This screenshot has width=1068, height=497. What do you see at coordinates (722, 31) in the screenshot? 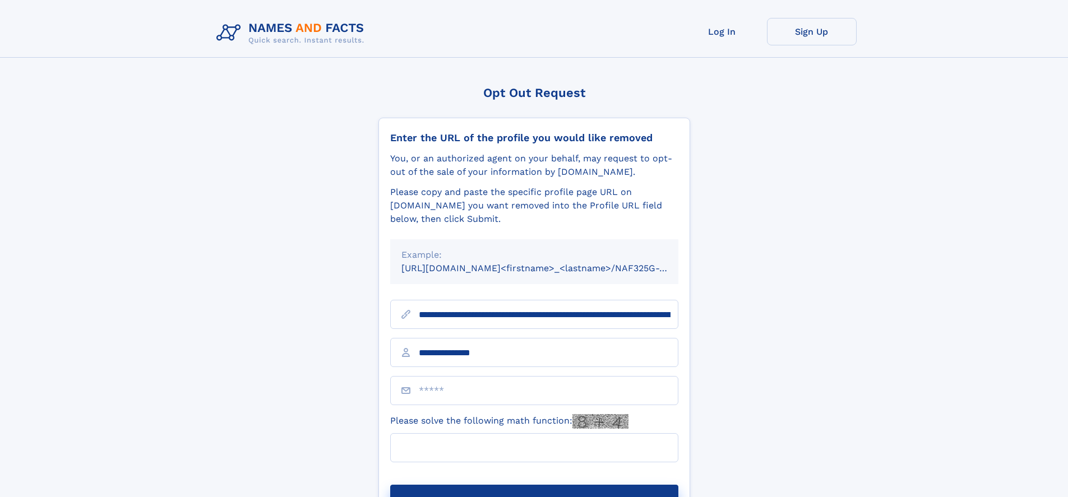
I see `a: Log In` at bounding box center [722, 31].